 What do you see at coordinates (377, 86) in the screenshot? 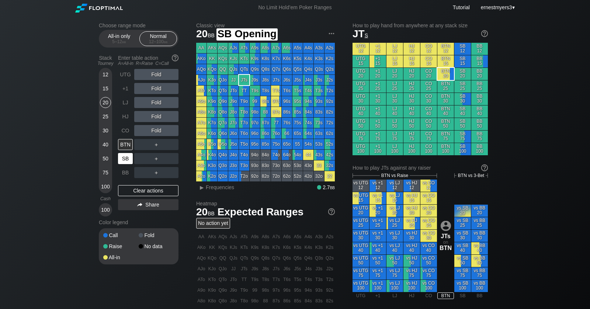
I see `div: +1 25` at bounding box center [377, 86].